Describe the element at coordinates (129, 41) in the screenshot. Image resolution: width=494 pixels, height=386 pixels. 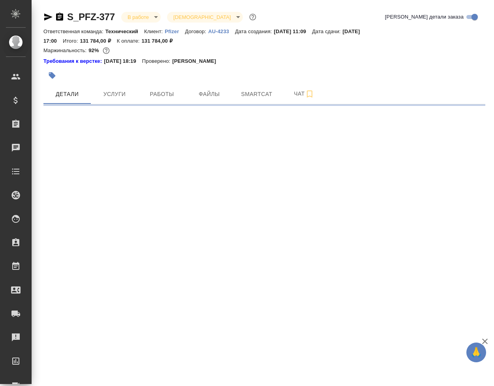
I see `p: К оплате:` at that location.